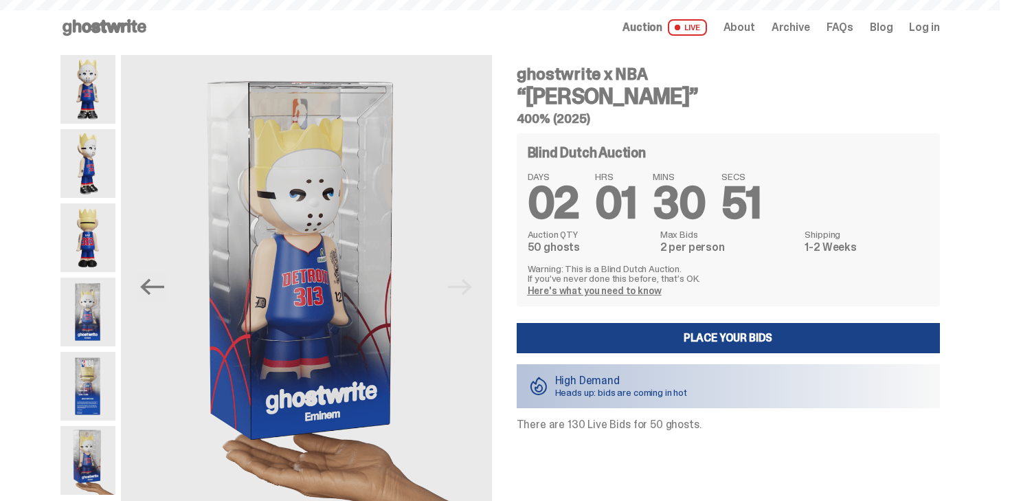 This screenshot has height=501, width=1010. Describe the element at coordinates (742, 177) in the screenshot. I see `span: SECS` at that location.